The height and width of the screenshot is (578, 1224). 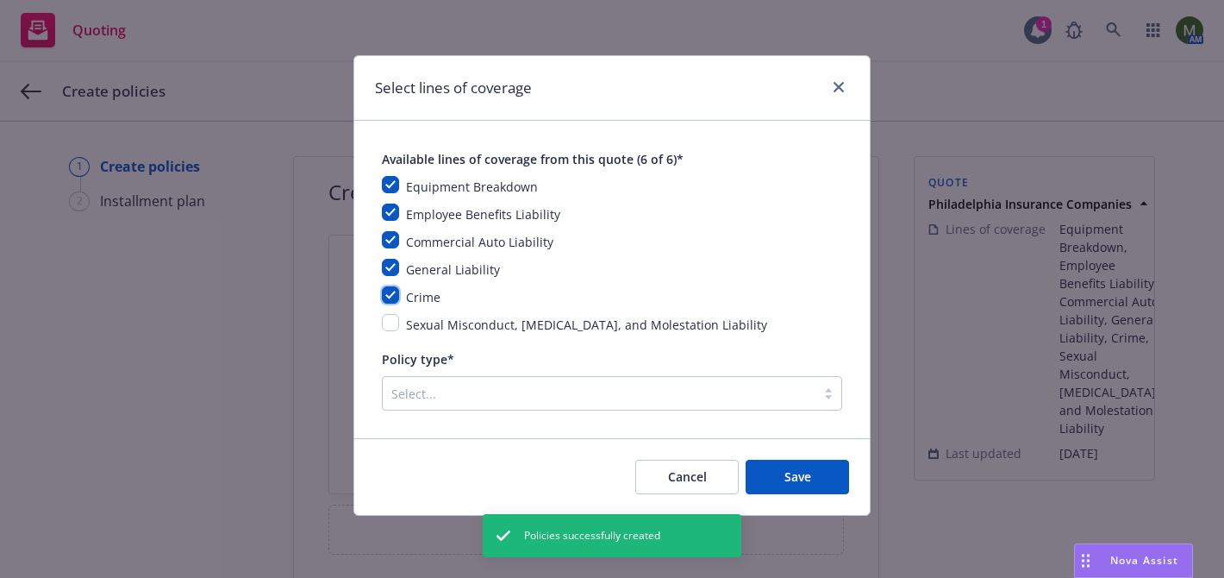 I want to click on div: Drag to move, so click(x=1085, y=560).